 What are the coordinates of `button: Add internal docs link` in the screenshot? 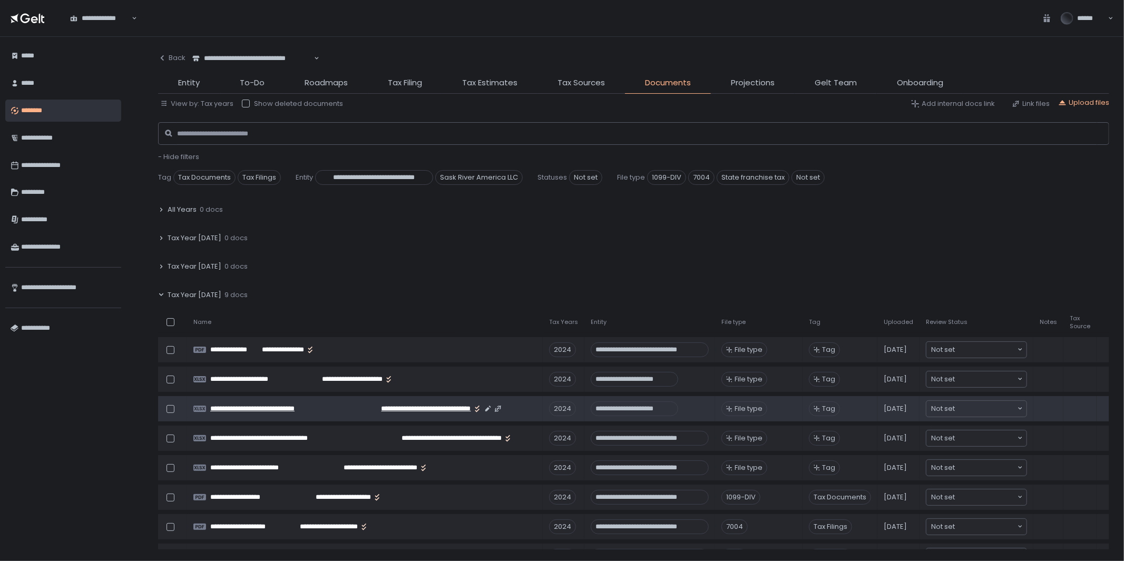 It's located at (953, 104).